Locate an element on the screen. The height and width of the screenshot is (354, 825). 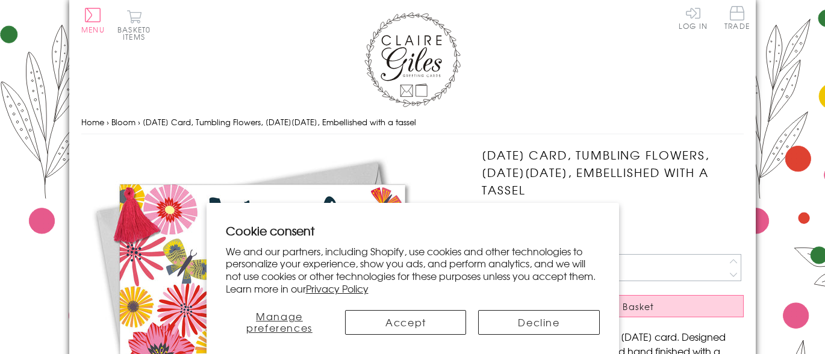
a: Privacy Policy is located at coordinates (337, 288).